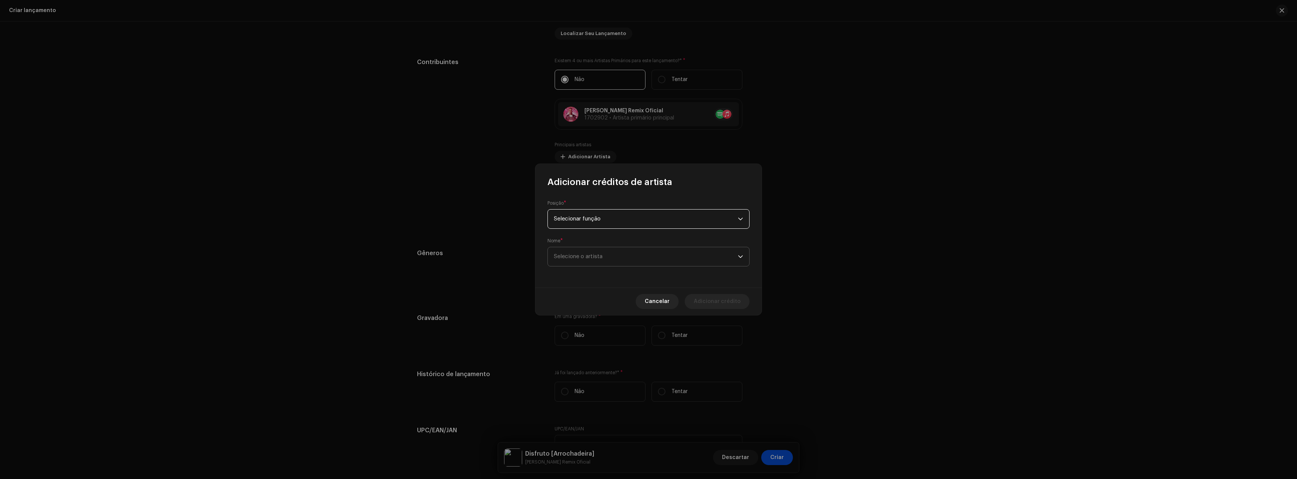  What do you see at coordinates (577, 219) in the screenshot?
I see `font: Selecionar função` at bounding box center [577, 219].